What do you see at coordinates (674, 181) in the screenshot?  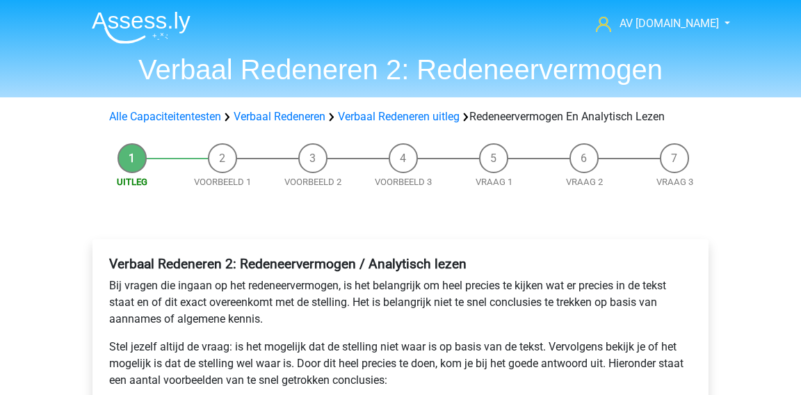 I see `a: Vraag 3` at bounding box center [674, 181].